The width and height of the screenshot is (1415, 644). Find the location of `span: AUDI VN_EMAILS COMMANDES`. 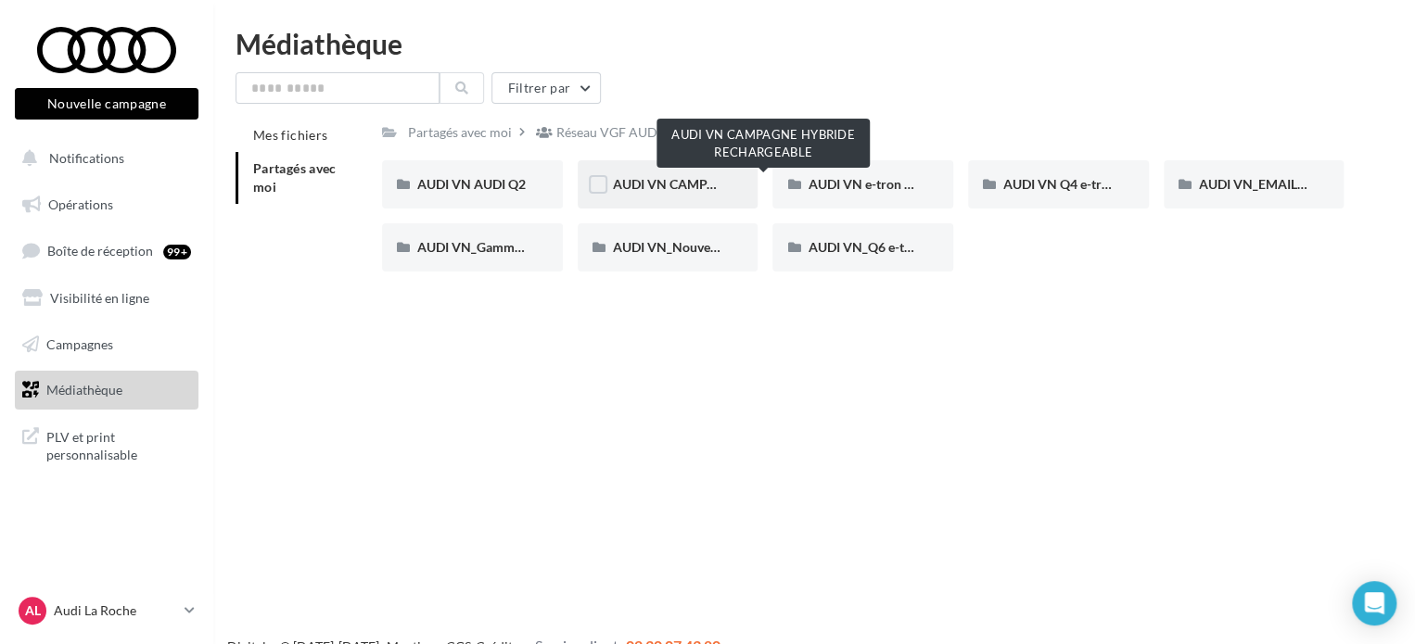

span: AUDI VN_EMAILS COMMANDES is located at coordinates (1296, 184).